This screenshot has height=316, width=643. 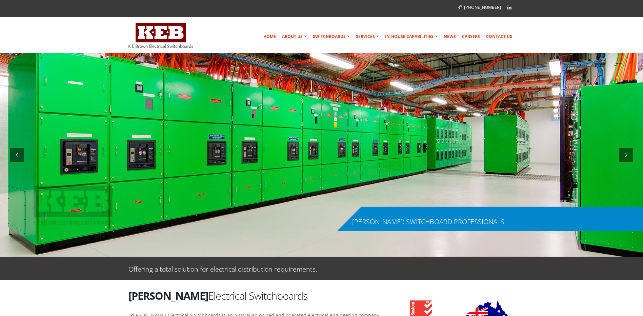 I want to click on a: Home, so click(x=269, y=37).